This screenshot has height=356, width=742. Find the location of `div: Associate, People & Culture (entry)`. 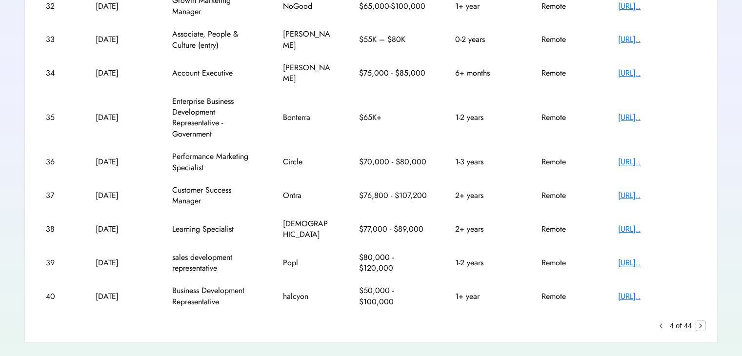

div: Associate, People & Culture (entry) is located at coordinates (214, 40).